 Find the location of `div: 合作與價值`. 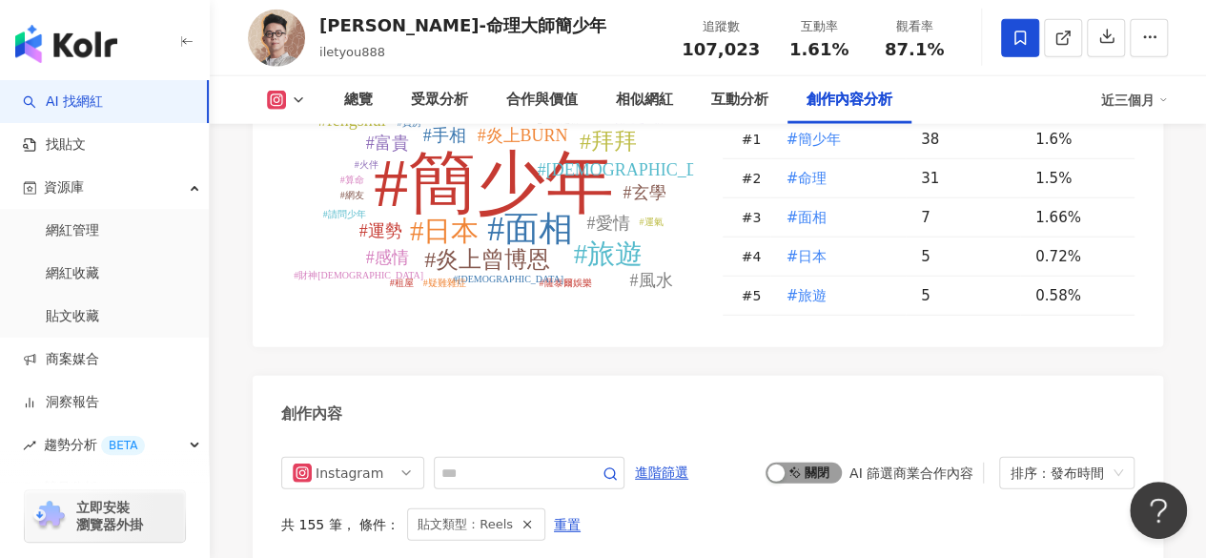

div: 合作與價值 is located at coordinates (542, 100).